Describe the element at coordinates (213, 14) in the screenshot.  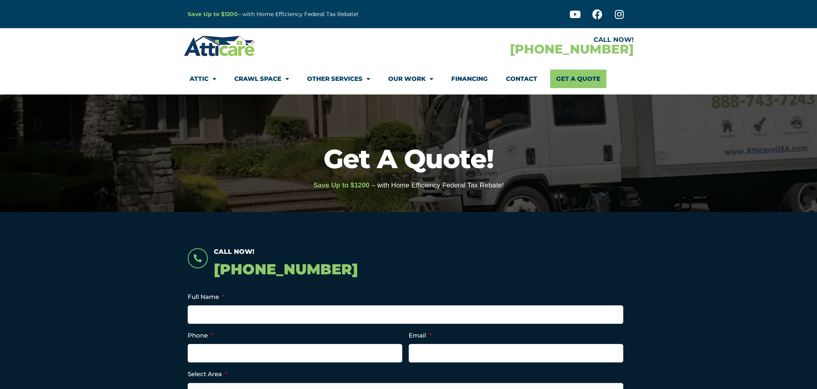
I see `strong: Save Up to $1200` at that location.